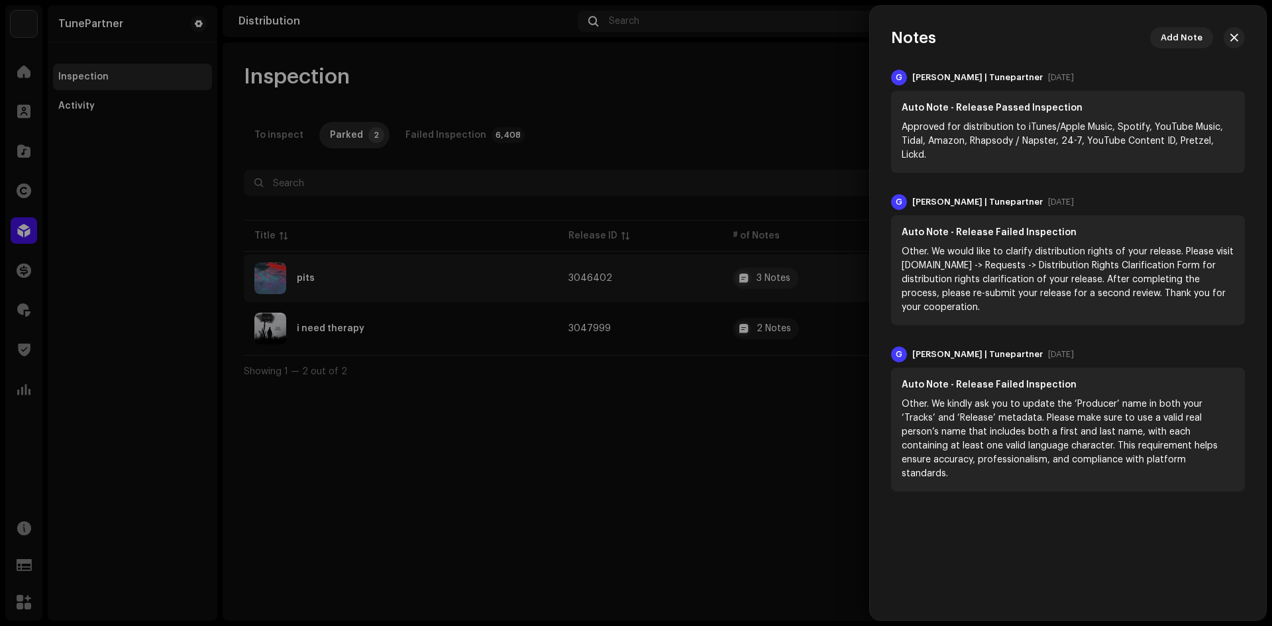  Describe the element at coordinates (914, 38) in the screenshot. I see `h3: Notes` at that location.